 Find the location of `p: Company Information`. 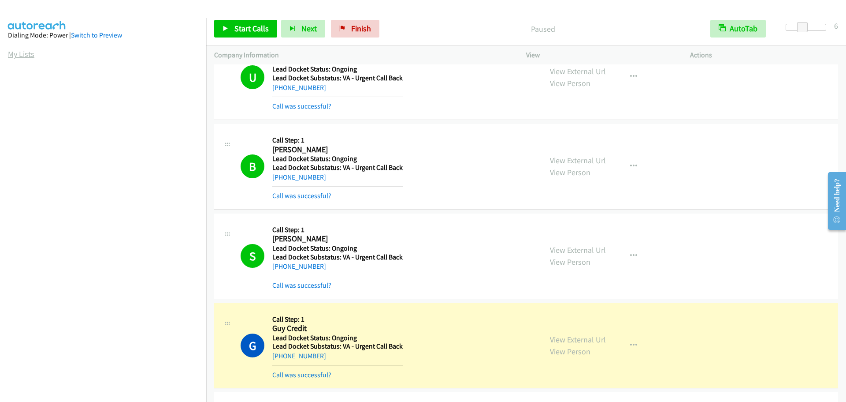

p: Company Information is located at coordinates (362, 55).